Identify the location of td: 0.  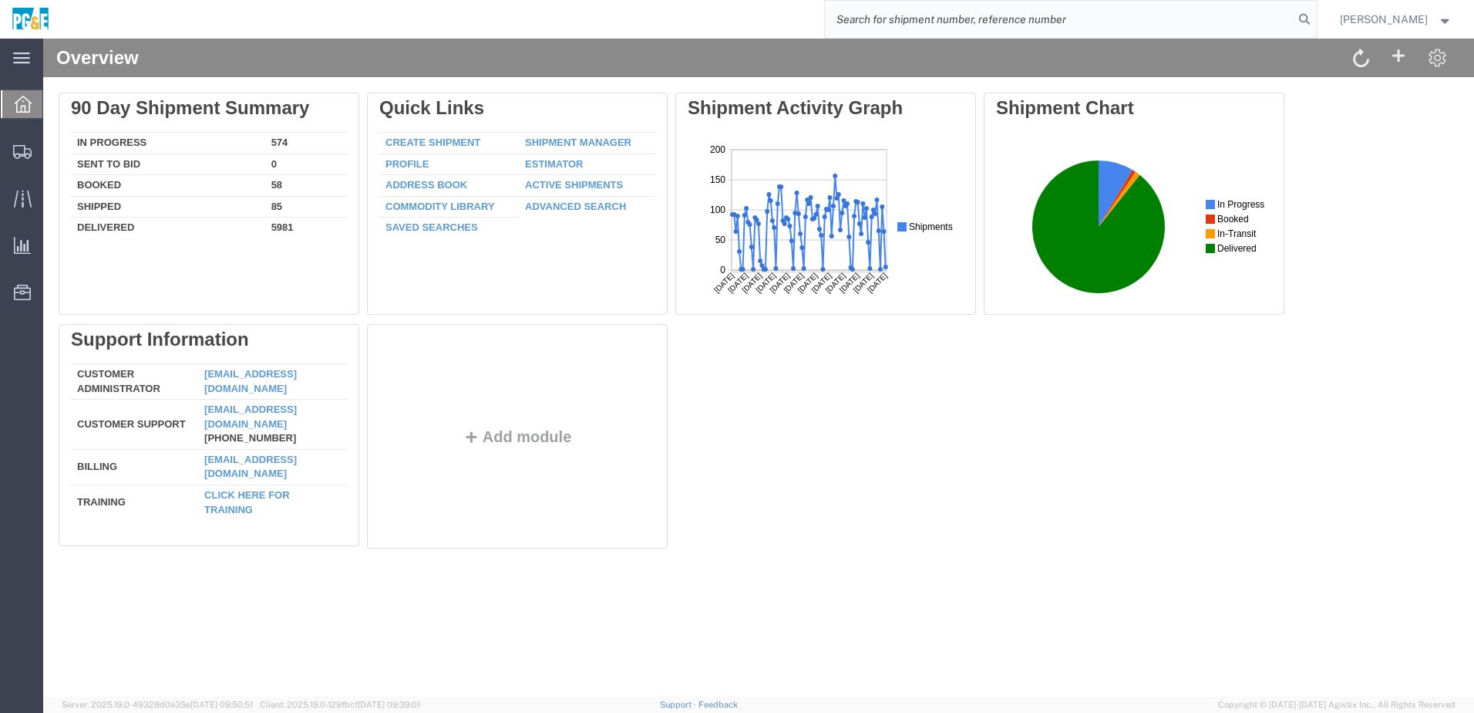
(263, 126).